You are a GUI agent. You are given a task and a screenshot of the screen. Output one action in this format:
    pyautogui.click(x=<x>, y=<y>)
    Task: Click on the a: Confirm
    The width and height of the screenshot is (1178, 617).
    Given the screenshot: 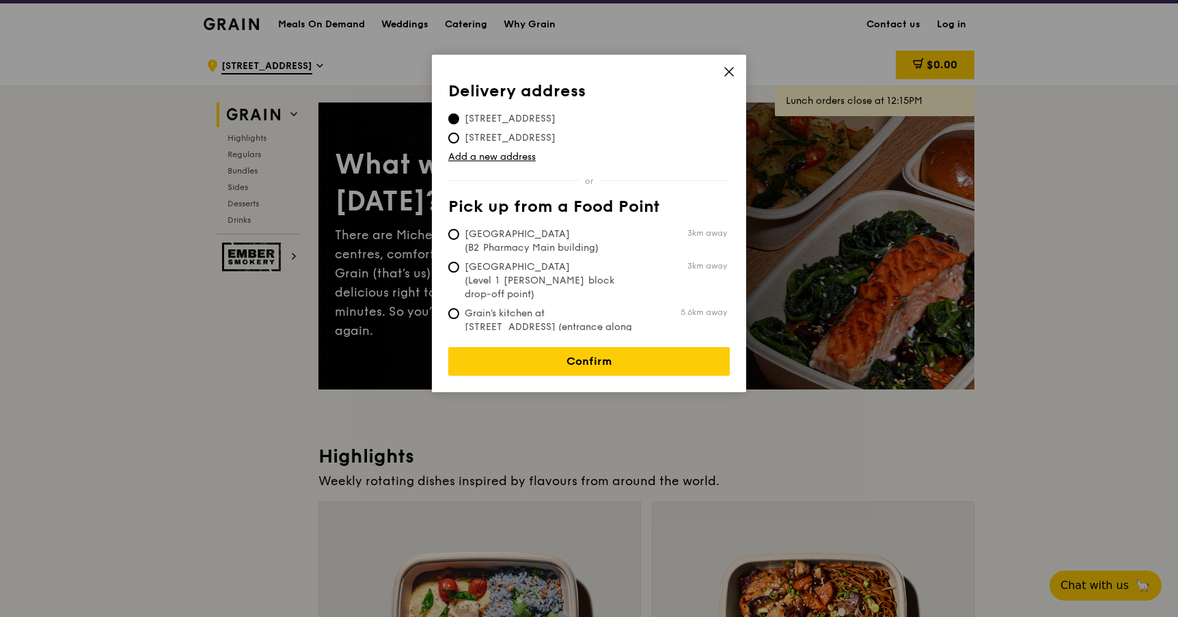 What is the action you would take?
    pyautogui.click(x=589, y=362)
    